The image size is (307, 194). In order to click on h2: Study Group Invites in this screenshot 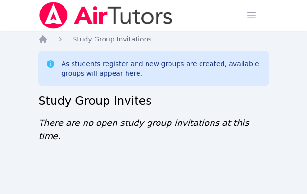, I will do `click(153, 101)`.